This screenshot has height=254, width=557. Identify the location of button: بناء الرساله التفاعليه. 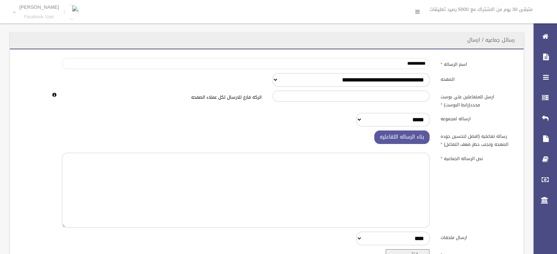
(402, 137).